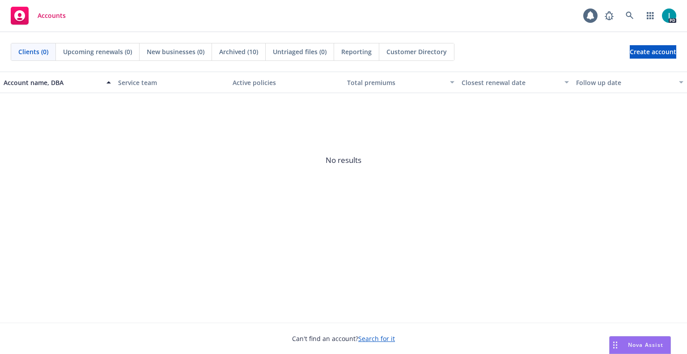  Describe the element at coordinates (97, 51) in the screenshot. I see `span: Upcoming renewals (0)` at that location.